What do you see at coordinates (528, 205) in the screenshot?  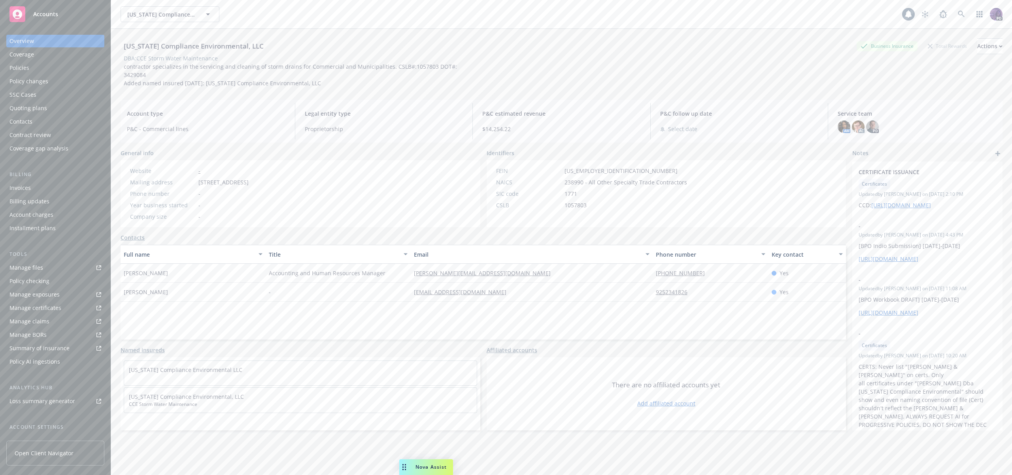 I see `div: CSLB` at bounding box center [528, 205].